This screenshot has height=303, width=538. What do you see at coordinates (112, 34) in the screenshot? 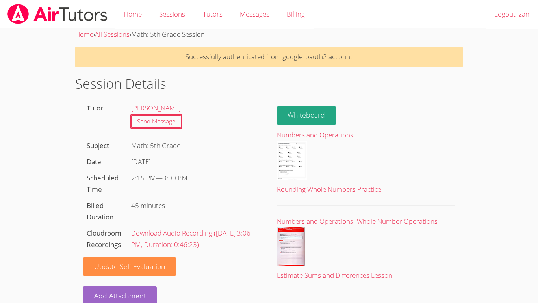
I see `a: All Sessions` at bounding box center [112, 34].